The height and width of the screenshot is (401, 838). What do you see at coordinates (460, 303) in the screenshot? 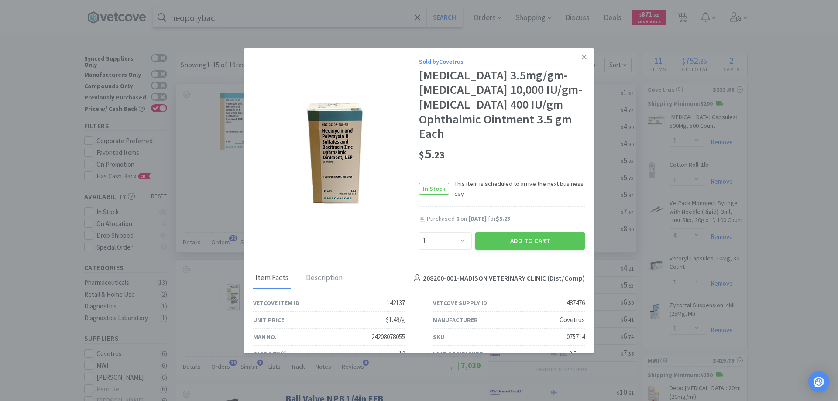
I see `div: Vetcove Supply ID` at bounding box center [460, 303].